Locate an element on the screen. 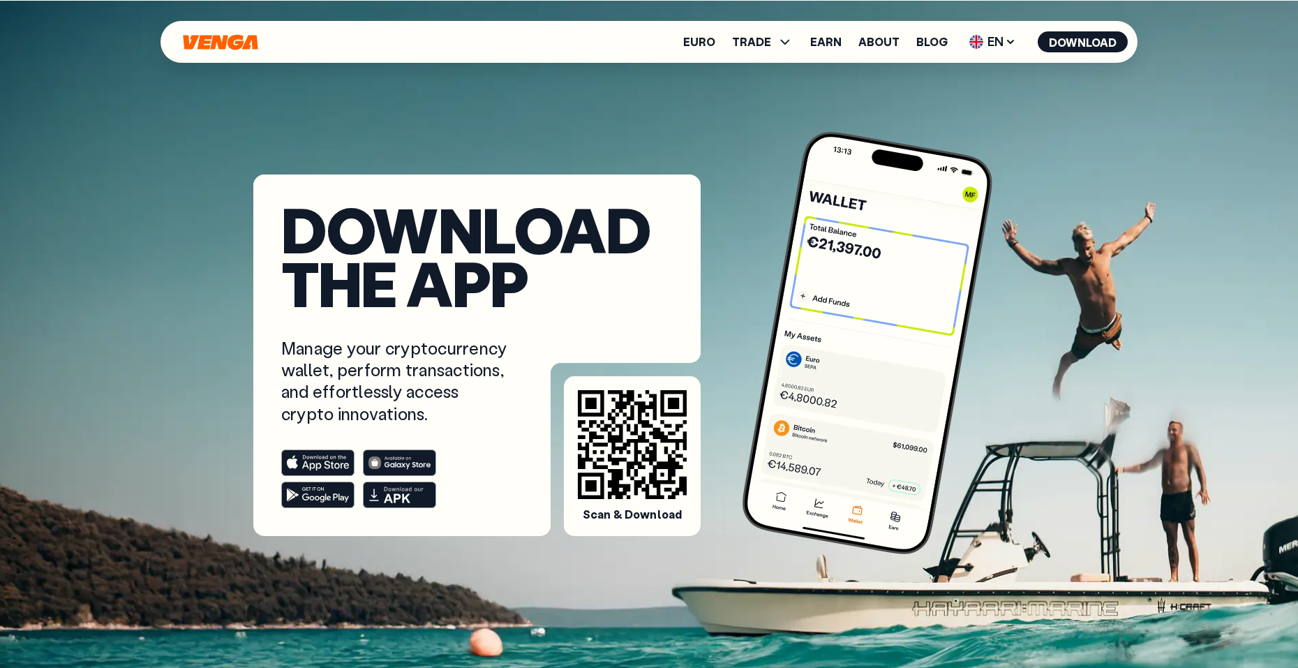 The width and height of the screenshot is (1298, 668). img: flag-uk is located at coordinates (976, 42).